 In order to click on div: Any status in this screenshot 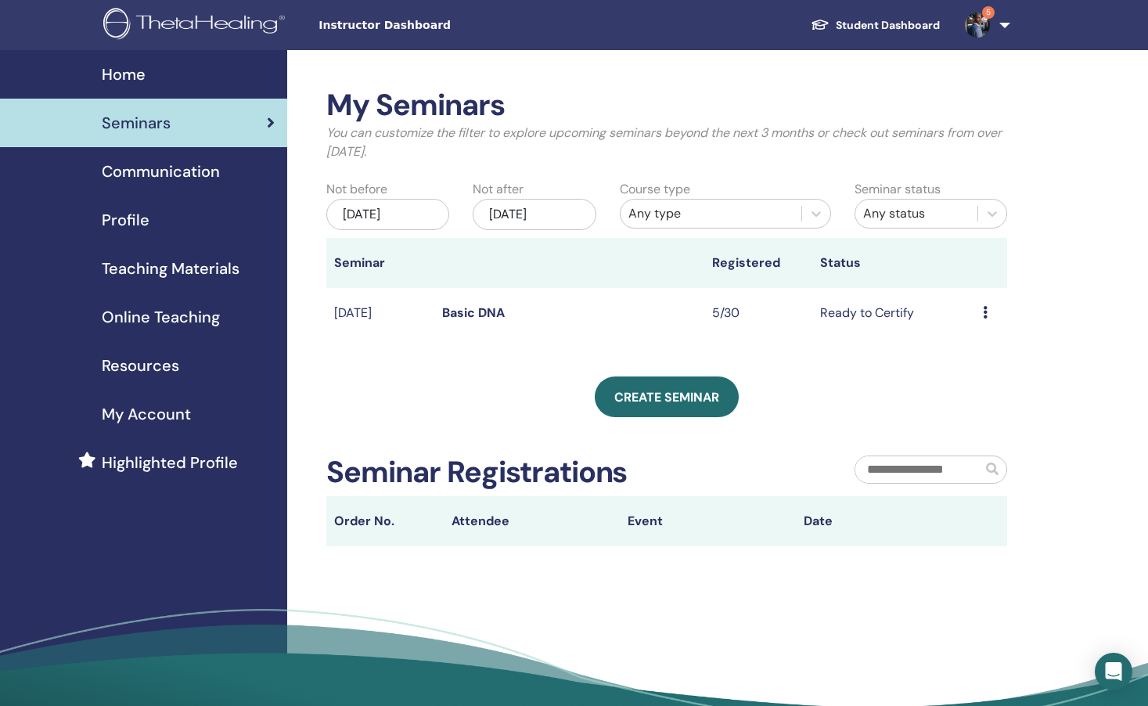, I will do `click(917, 214)`.